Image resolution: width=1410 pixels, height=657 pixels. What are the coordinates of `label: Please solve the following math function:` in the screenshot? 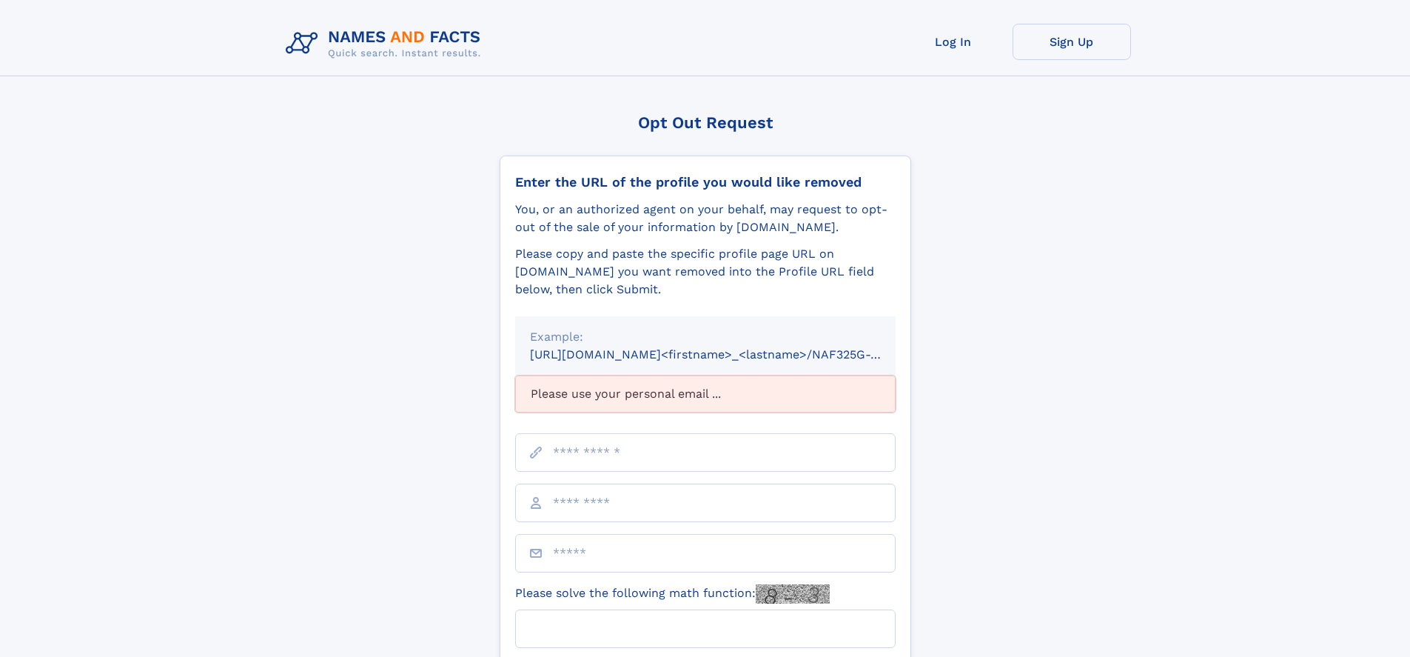 It's located at (672, 594).